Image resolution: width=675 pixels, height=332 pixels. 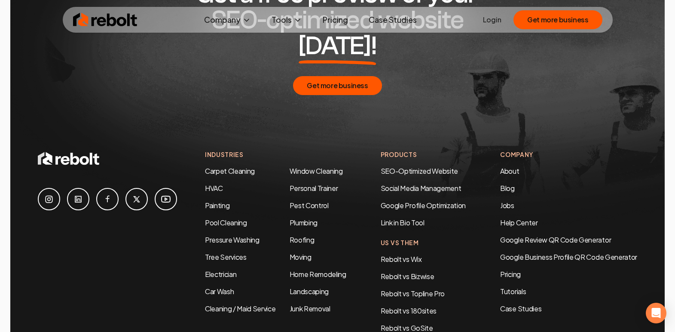 What do you see at coordinates (510, 171) in the screenshot?
I see `a: About` at bounding box center [510, 171].